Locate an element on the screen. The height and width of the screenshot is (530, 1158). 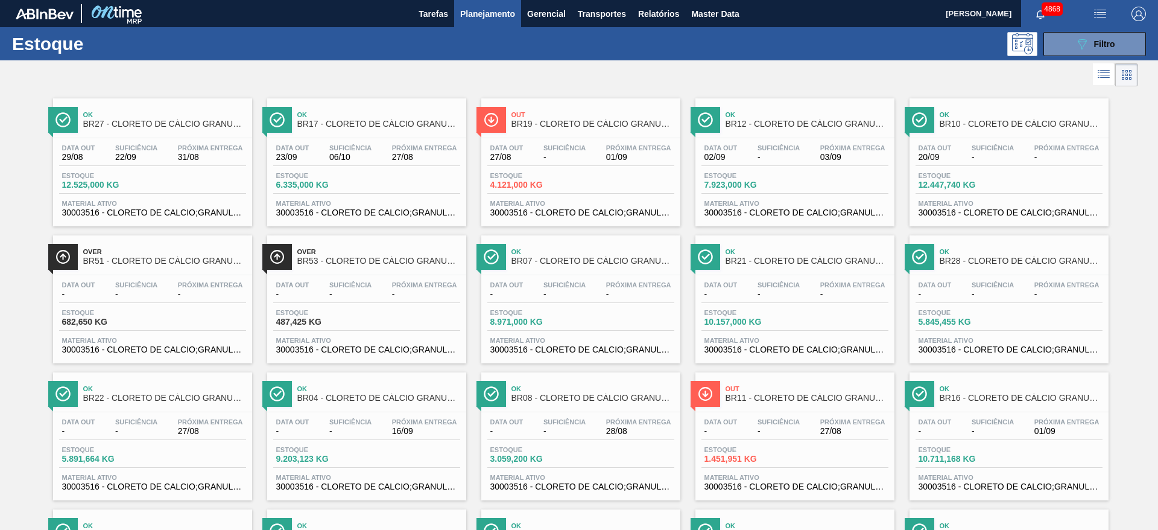
span: 29/08 is located at coordinates (78, 157).